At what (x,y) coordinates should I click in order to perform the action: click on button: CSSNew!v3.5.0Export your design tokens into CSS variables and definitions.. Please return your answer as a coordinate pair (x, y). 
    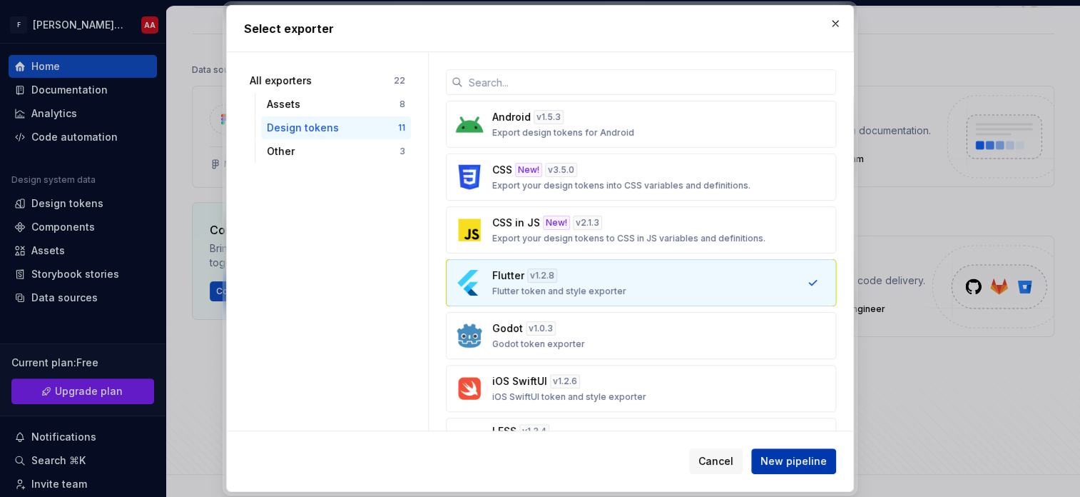
    Looking at the image, I should click on (641, 177).